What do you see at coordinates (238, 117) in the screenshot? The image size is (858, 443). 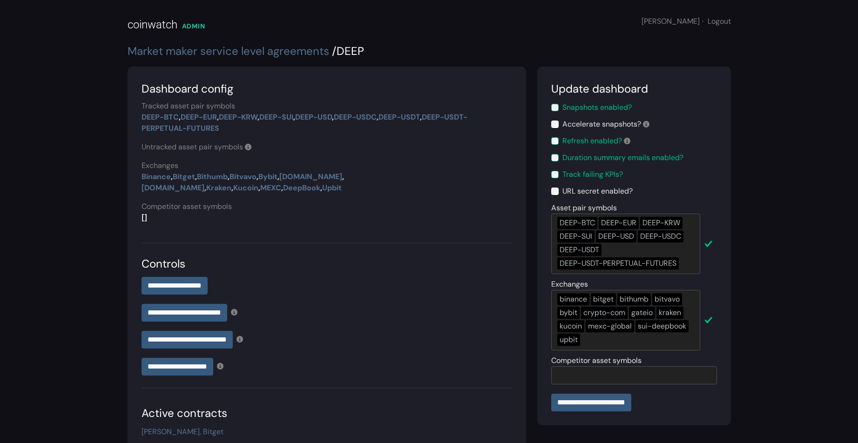 I see `a: DEEP-KRW` at bounding box center [238, 117].